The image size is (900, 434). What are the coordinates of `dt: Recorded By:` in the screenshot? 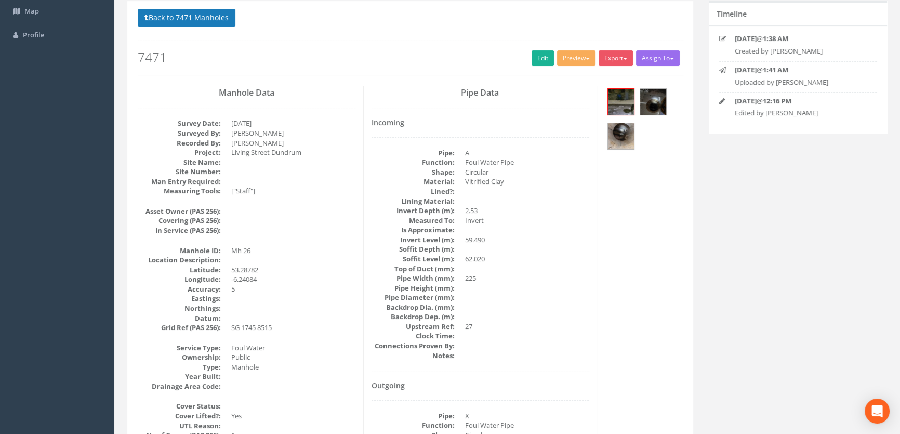 It's located at (179, 143).